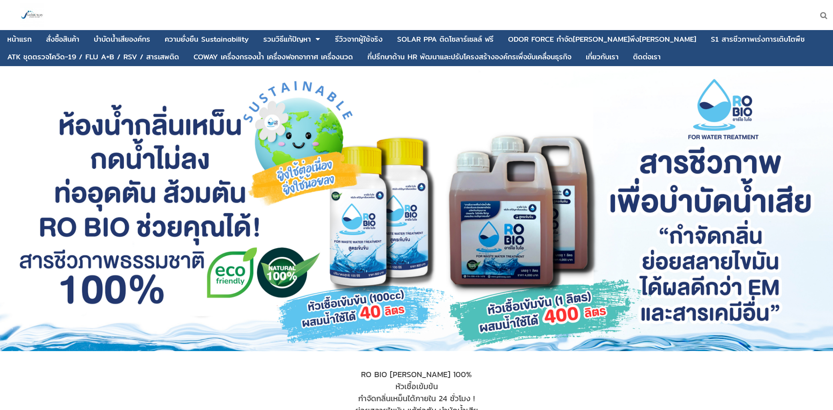 This screenshot has width=833, height=410. I want to click on a: เกี่ยวกับเรา, so click(602, 57).